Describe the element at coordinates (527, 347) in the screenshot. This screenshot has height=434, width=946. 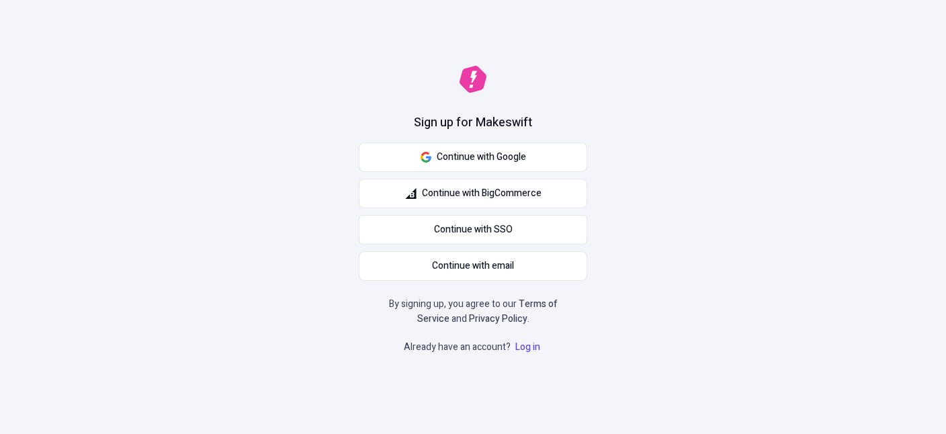
I see `a: Log in` at that location.